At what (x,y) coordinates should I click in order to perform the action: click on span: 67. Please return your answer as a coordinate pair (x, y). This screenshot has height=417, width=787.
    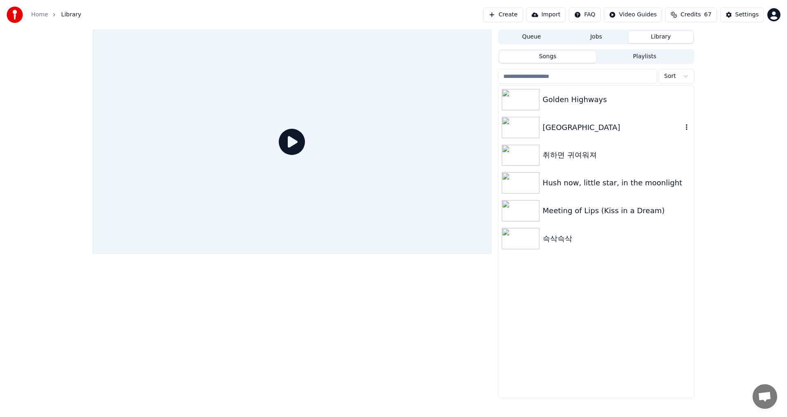
    Looking at the image, I should click on (708, 15).